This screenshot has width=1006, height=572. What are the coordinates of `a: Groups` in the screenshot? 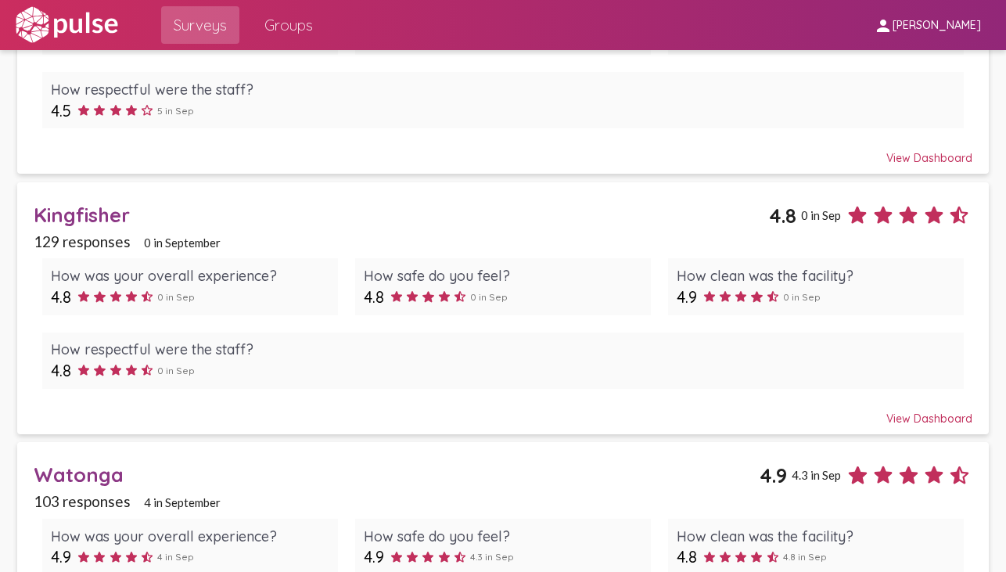 It's located at (289, 25).